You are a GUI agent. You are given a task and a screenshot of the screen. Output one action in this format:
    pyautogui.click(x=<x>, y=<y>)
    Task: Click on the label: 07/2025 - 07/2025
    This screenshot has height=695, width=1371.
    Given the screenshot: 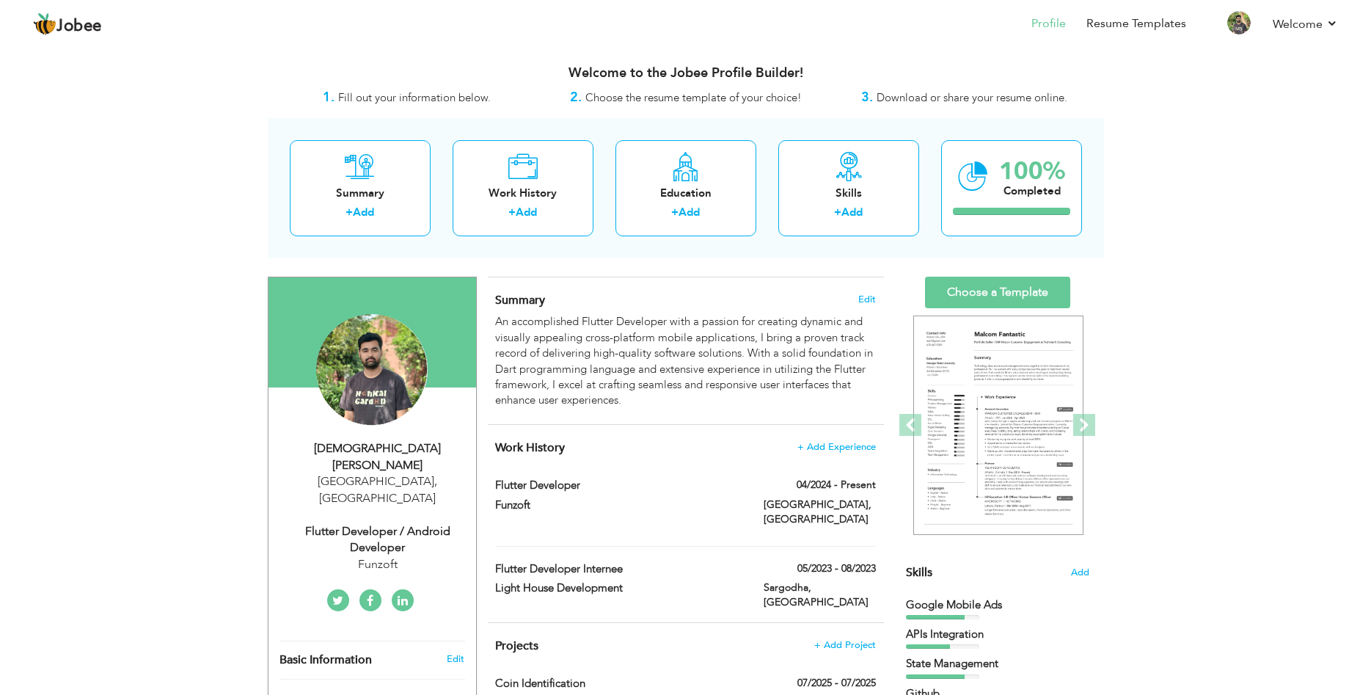 What is the action you would take?
    pyautogui.click(x=836, y=683)
    